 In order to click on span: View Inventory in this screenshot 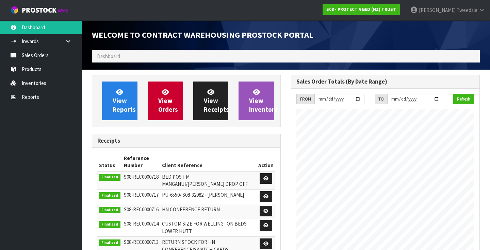, I will do `click(263, 101)`.